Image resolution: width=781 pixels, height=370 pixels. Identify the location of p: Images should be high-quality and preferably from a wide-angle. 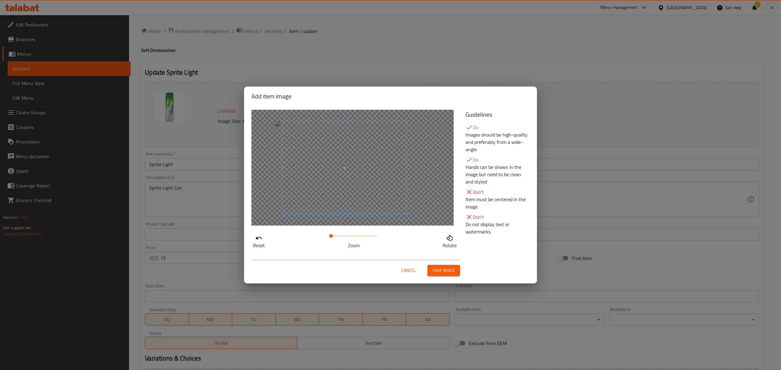
(497, 142).